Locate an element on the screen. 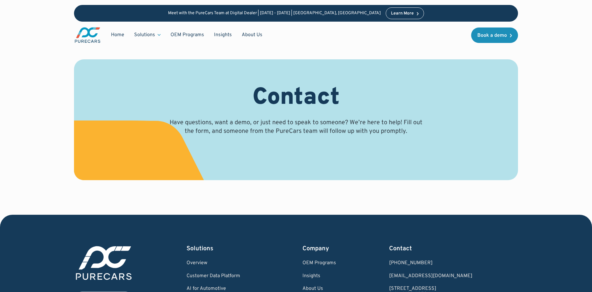  div: Book a demo is located at coordinates (492, 35).